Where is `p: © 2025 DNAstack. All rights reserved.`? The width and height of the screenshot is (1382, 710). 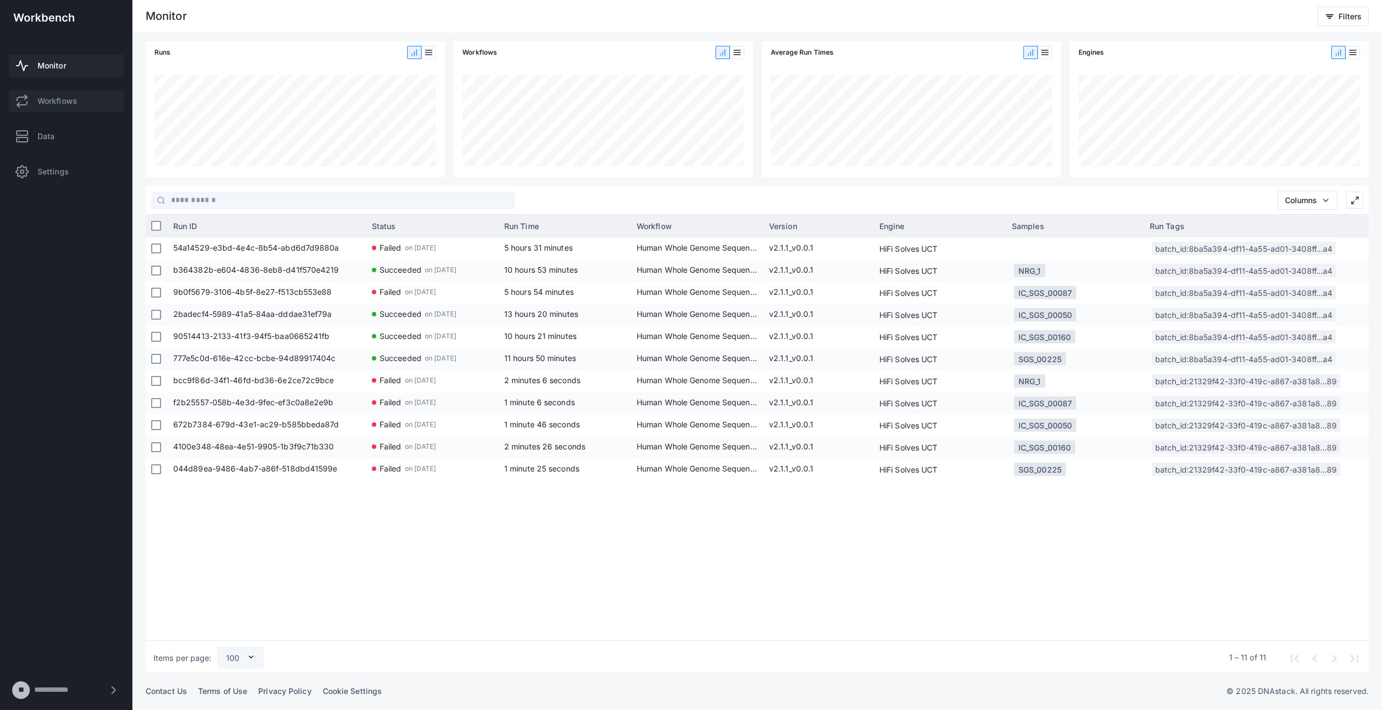
p: © 2025 DNAstack. All rights reserved. is located at coordinates (1298, 691).